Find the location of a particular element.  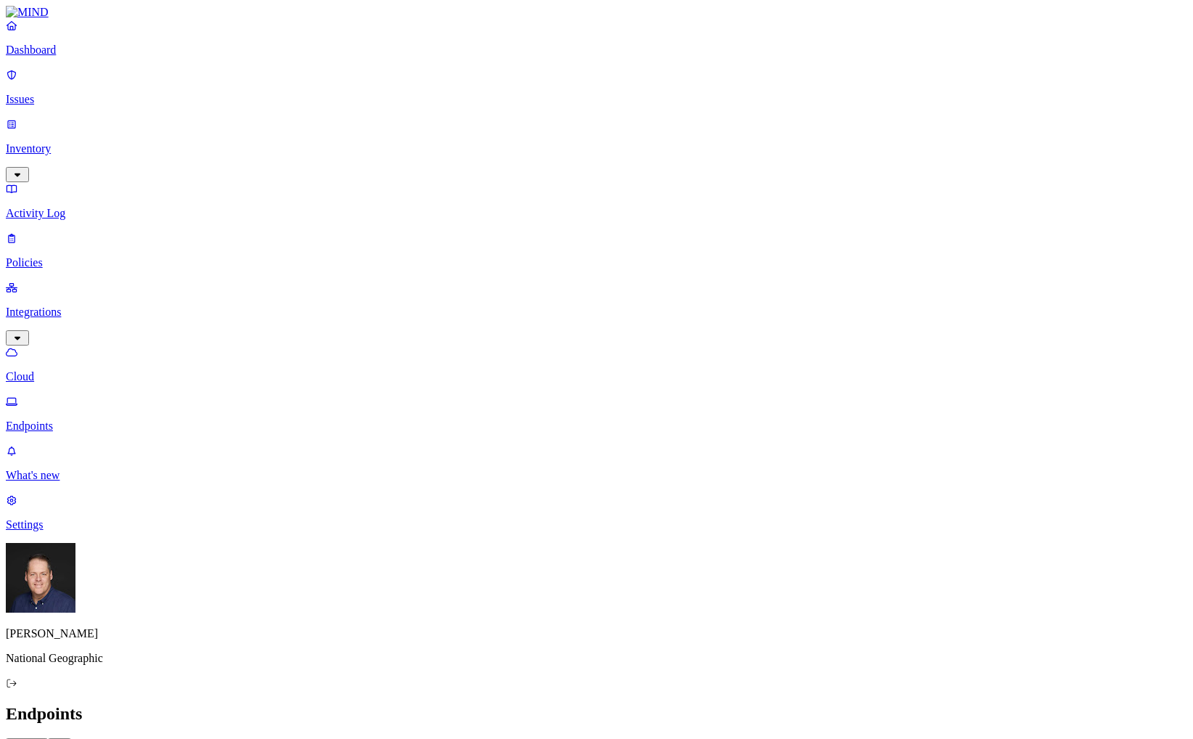

p: National Geographic is located at coordinates (596, 658).